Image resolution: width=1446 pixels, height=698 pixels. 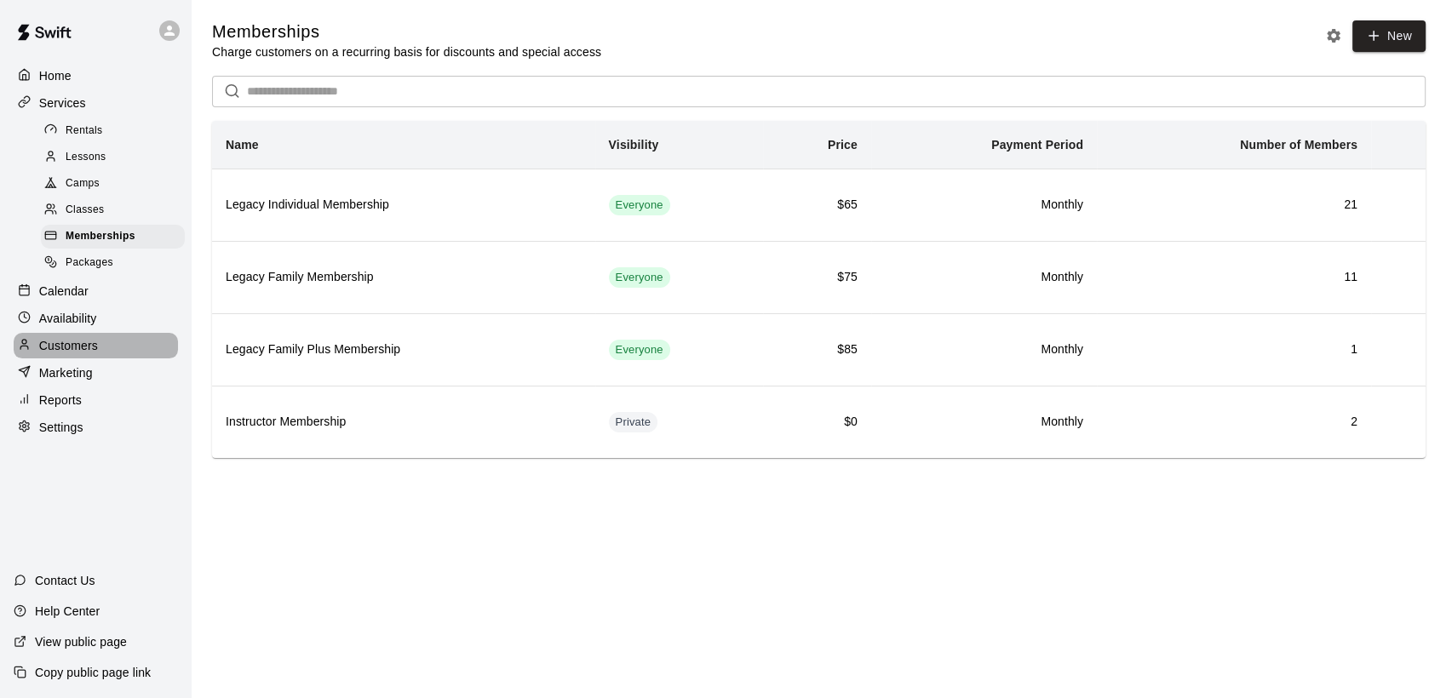 What do you see at coordinates (633, 145) in the screenshot?
I see `b: Visibility` at bounding box center [633, 145].